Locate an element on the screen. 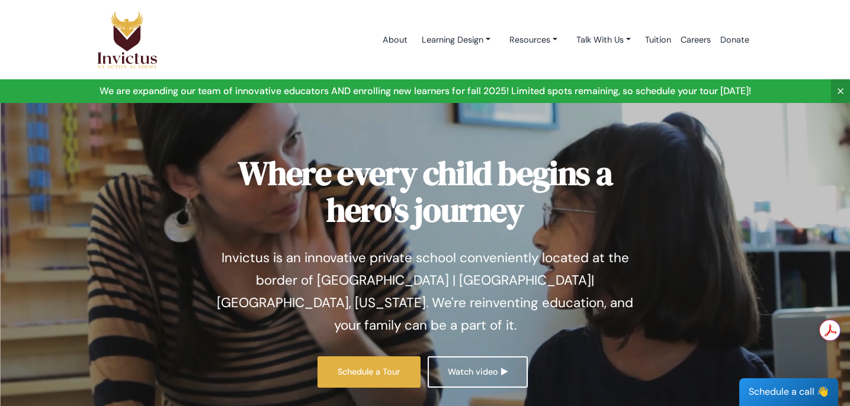  a: Schedule a Tour is located at coordinates (369, 372).